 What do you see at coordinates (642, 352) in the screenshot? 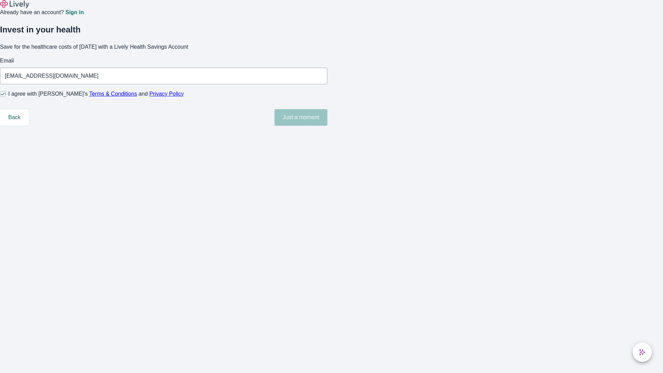
I see `button: chat` at bounding box center [642, 352].